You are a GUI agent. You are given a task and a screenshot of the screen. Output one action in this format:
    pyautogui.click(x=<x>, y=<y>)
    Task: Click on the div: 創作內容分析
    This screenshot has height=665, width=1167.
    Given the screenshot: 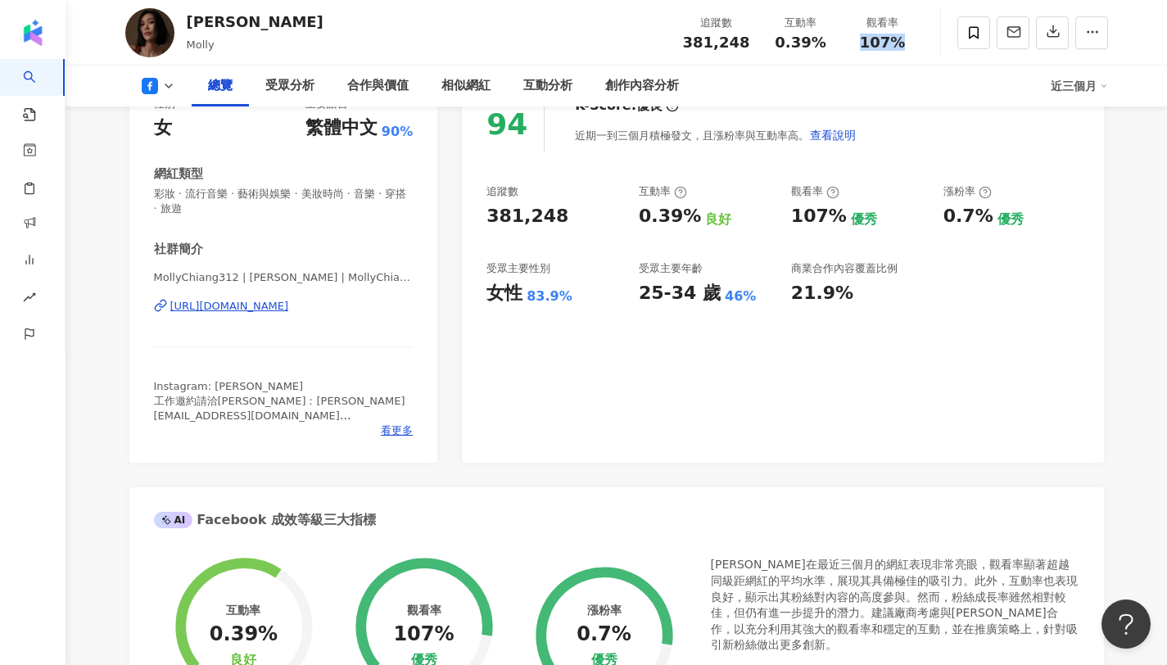 What is the action you would take?
    pyautogui.click(x=642, y=86)
    